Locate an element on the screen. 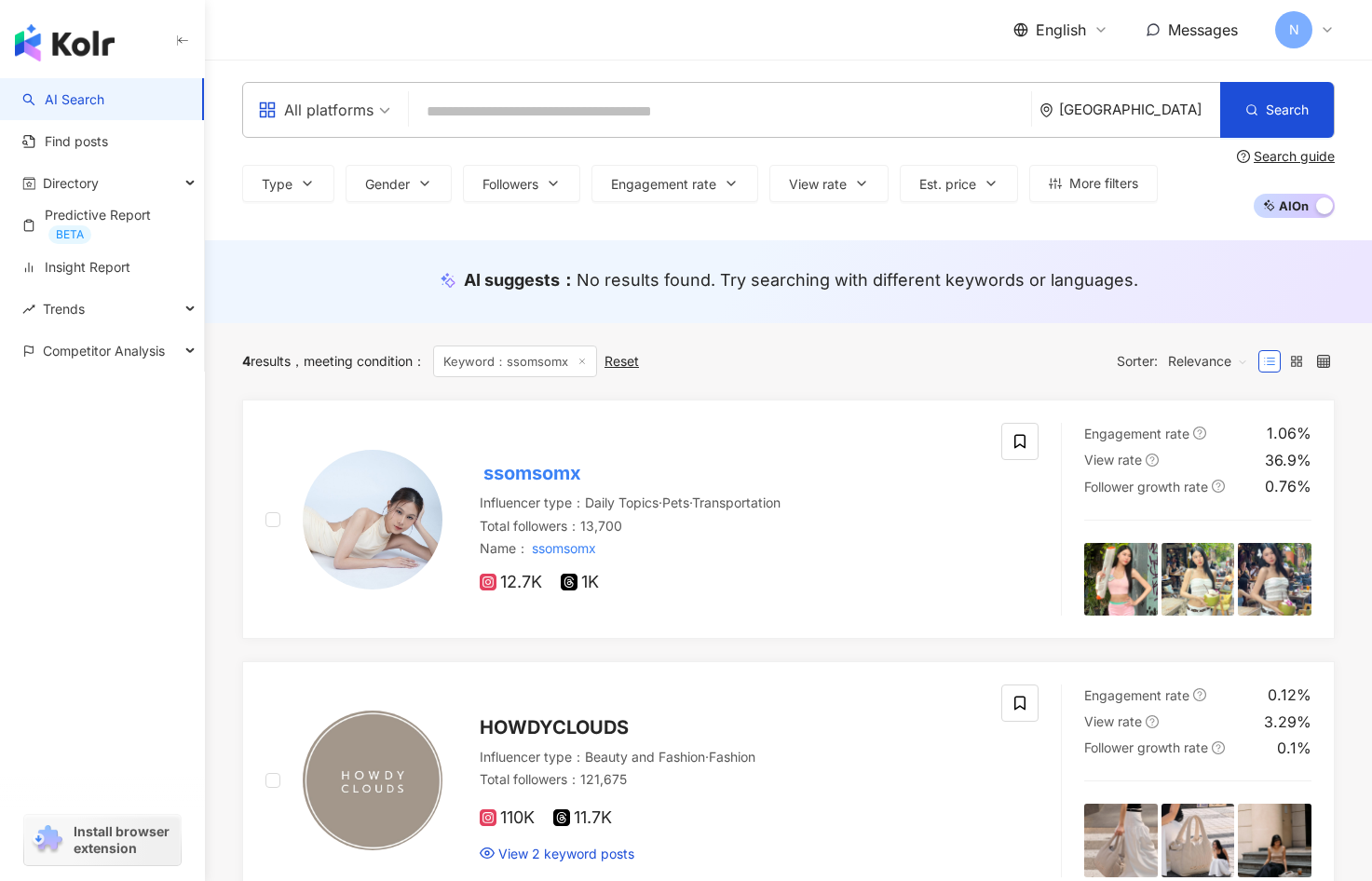 This screenshot has height=881, width=1372. button: Search is located at coordinates (1277, 110).